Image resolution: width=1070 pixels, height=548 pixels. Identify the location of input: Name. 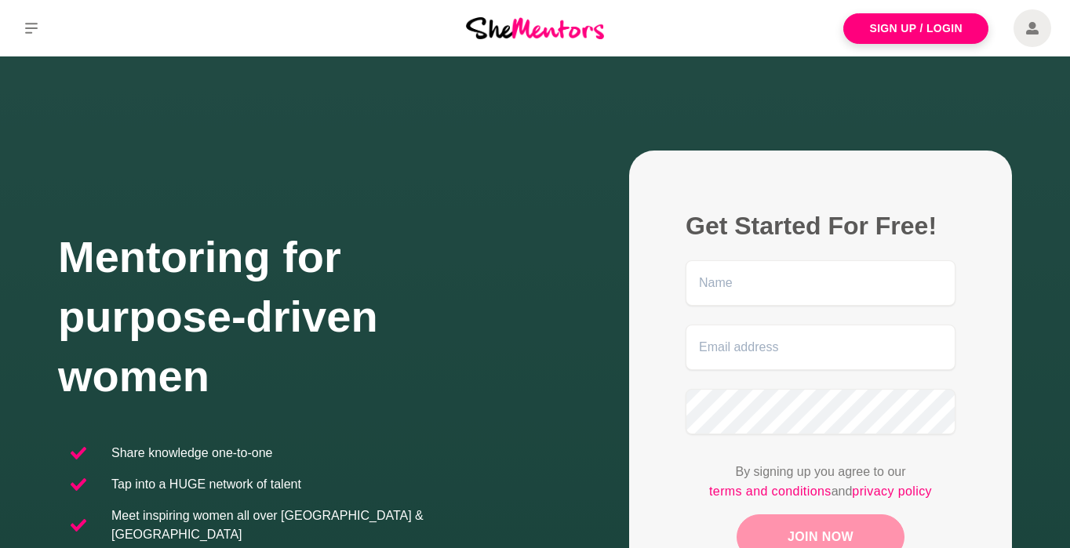
(820, 283).